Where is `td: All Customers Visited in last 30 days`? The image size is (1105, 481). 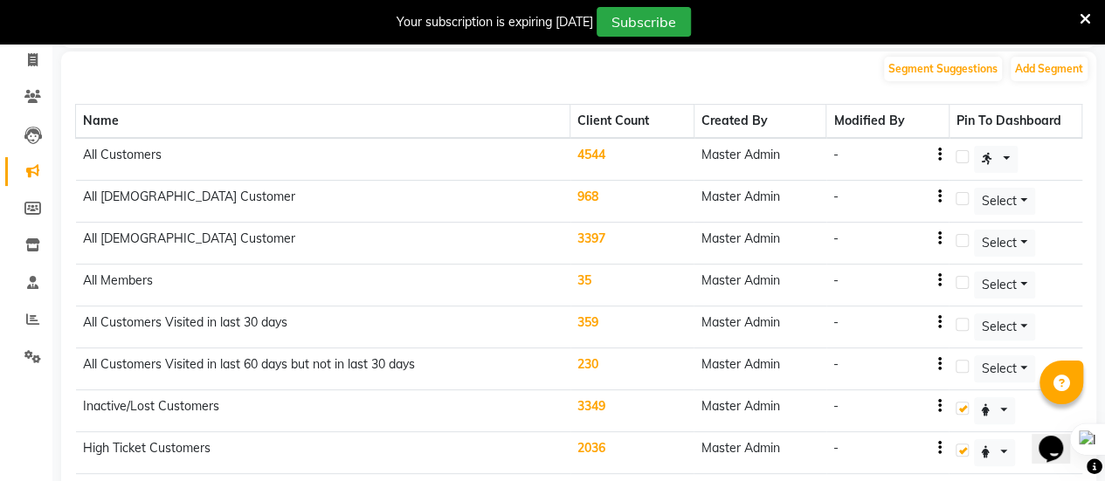 td: All Customers Visited in last 30 days is located at coordinates (323, 328).